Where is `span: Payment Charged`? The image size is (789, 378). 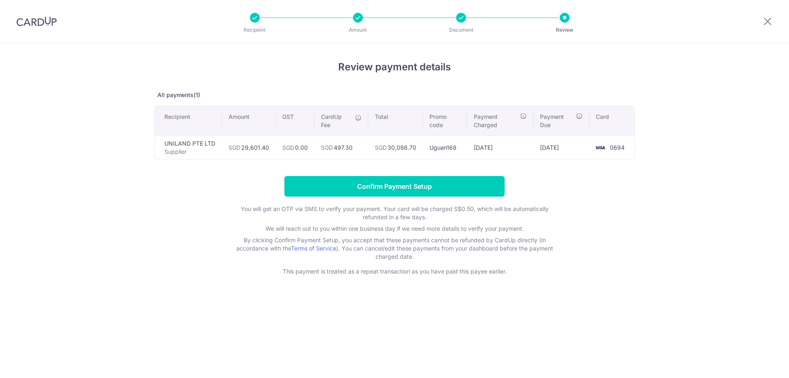 span: Payment Charged is located at coordinates (496, 121).